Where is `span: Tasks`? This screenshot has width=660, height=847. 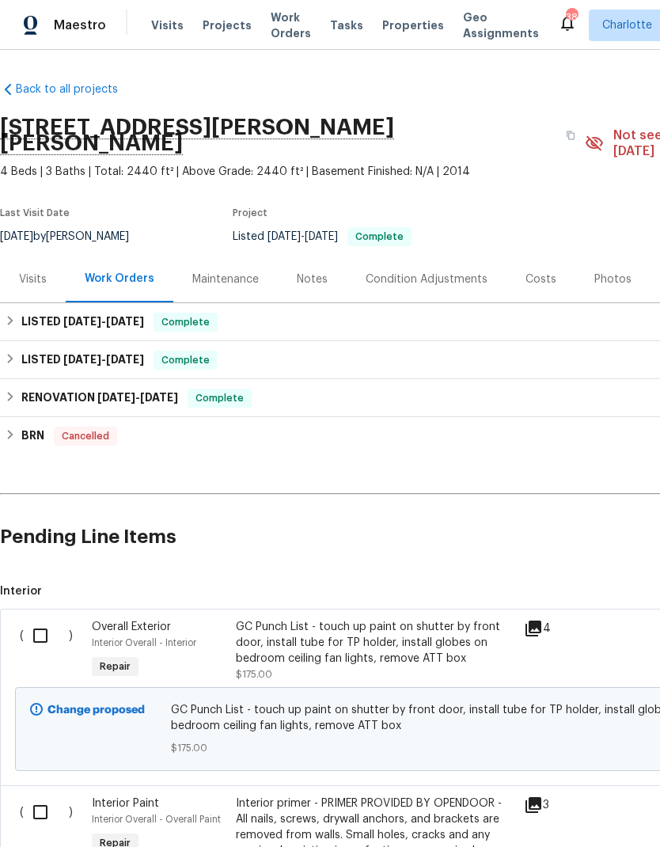 span: Tasks is located at coordinates (347, 25).